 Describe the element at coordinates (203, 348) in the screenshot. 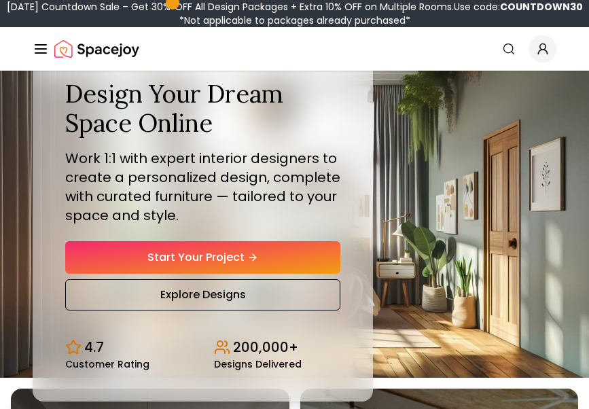

I see `div: Design stats` at that location.